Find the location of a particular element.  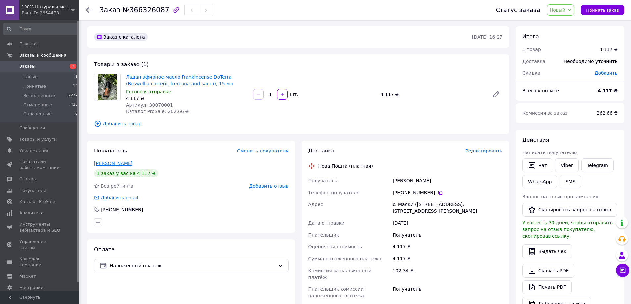

span: Плательщик комиссии наложенного платежа is located at coordinates (336, 293).